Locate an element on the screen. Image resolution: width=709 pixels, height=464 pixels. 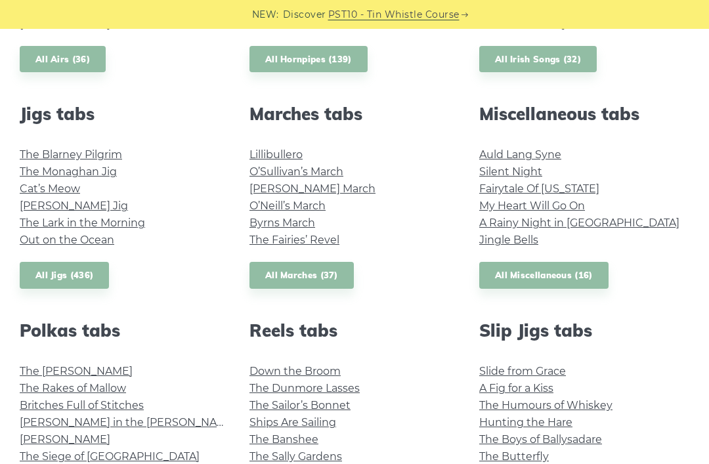
h2: Reels tabs is located at coordinates (355, 330).